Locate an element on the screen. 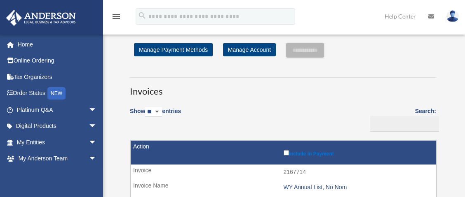  a: Manage Account is located at coordinates (249, 50).